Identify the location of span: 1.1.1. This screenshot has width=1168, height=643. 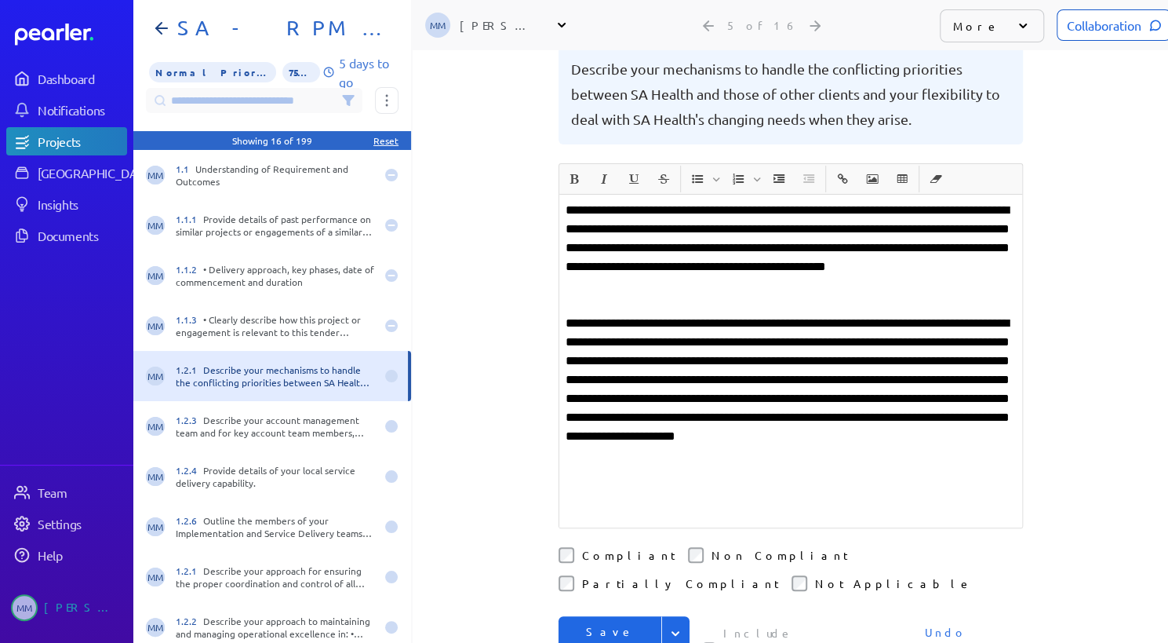
(189, 219).